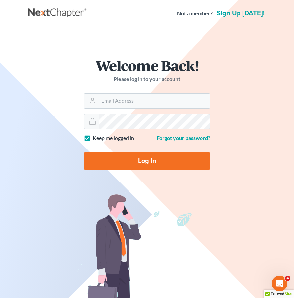 Image resolution: width=294 pixels, height=298 pixels. I want to click on input: Email Address, so click(154, 101).